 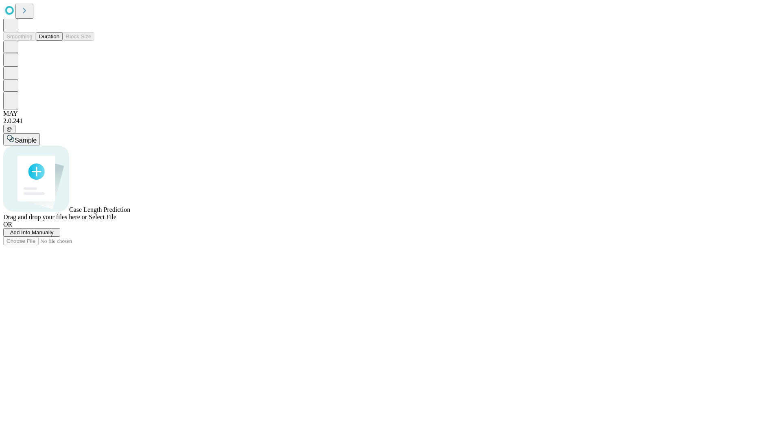 What do you see at coordinates (22, 139) in the screenshot?
I see `button: Sample` at bounding box center [22, 139].